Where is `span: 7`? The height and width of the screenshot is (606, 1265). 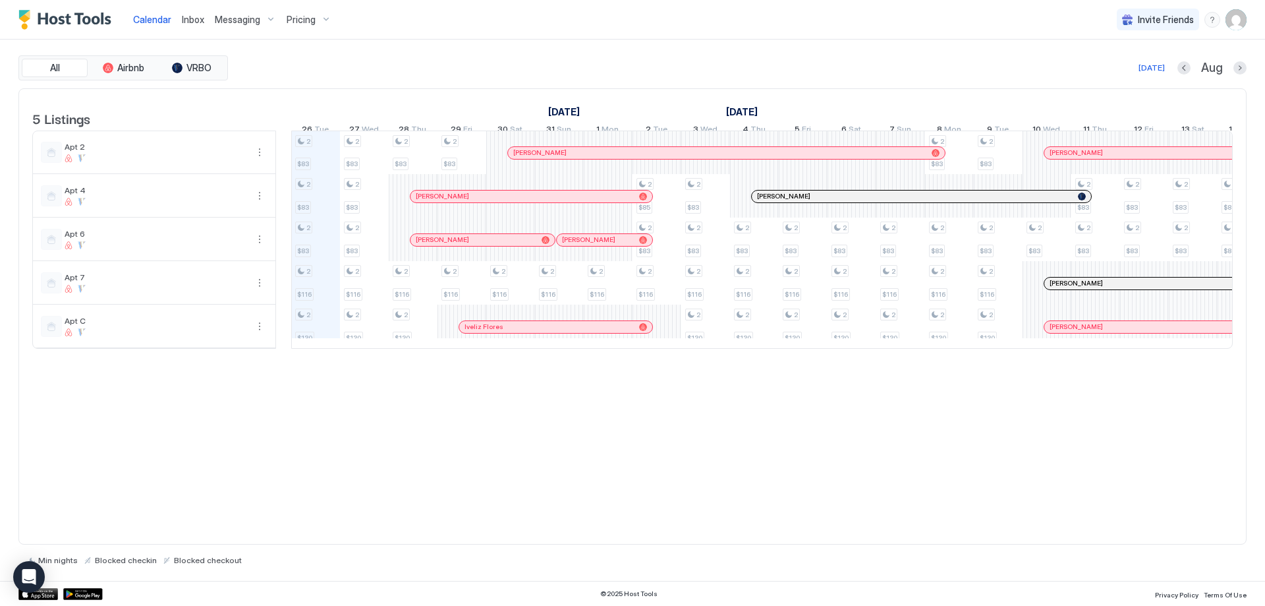 span: 7 is located at coordinates (892, 130).